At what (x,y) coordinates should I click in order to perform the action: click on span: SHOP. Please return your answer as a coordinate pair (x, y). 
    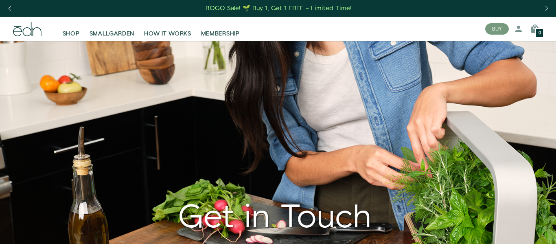
    Looking at the image, I should click on (71, 34).